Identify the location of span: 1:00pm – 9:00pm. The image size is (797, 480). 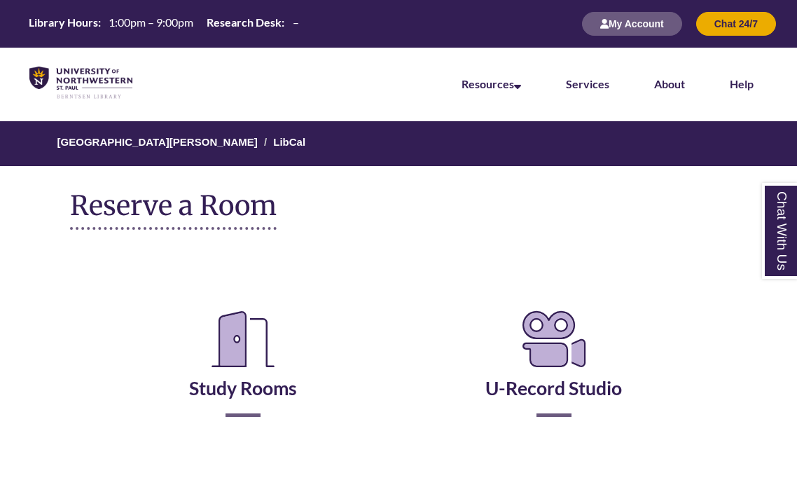
(151, 22).